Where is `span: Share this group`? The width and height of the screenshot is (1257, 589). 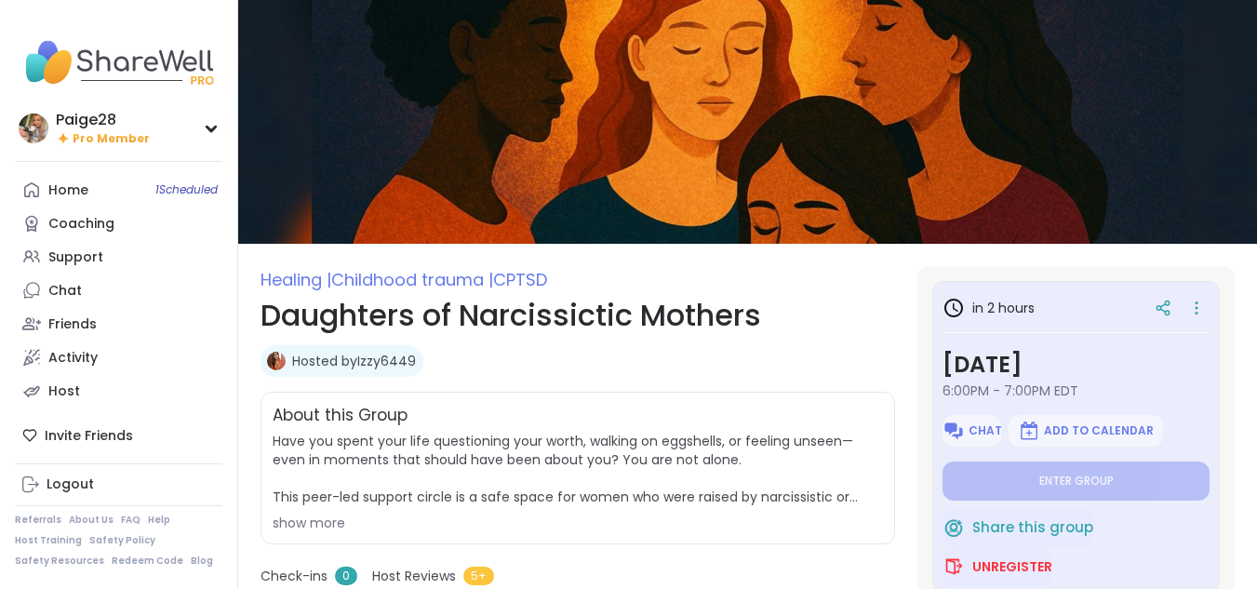 span: Share this group is located at coordinates (1032, 527).